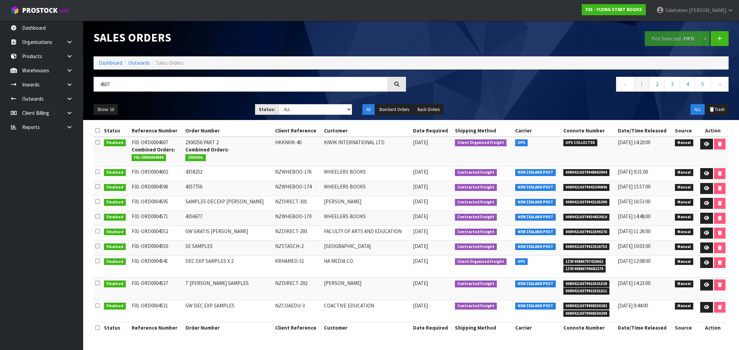 The image size is (739, 350). Describe the element at coordinates (586, 292) in the screenshot. I see `span: 00894210379915531511` at that location.